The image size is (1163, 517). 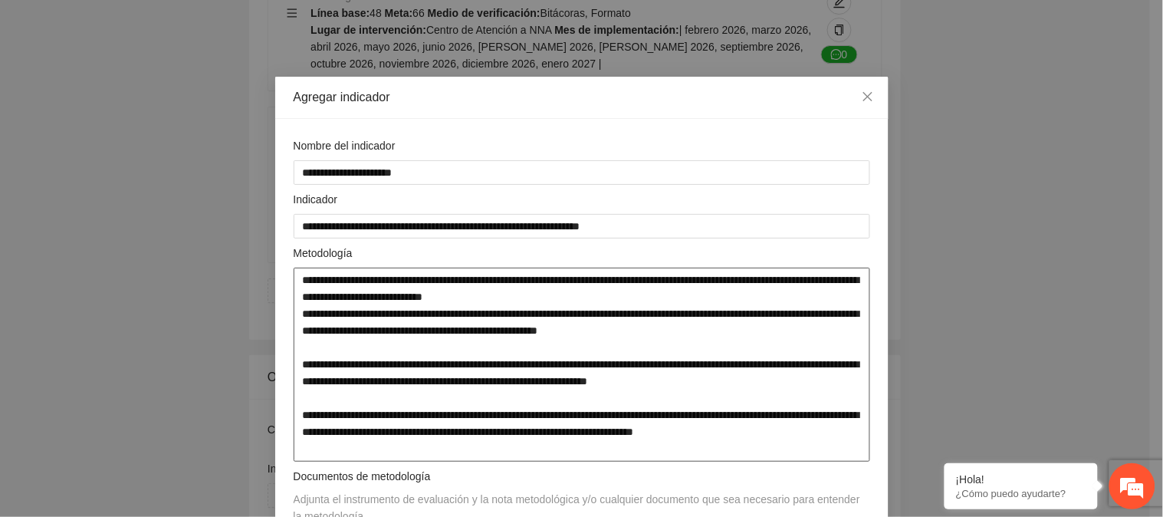 What do you see at coordinates (318, 199) in the screenshot?
I see `span: Indicador` at bounding box center [318, 199].